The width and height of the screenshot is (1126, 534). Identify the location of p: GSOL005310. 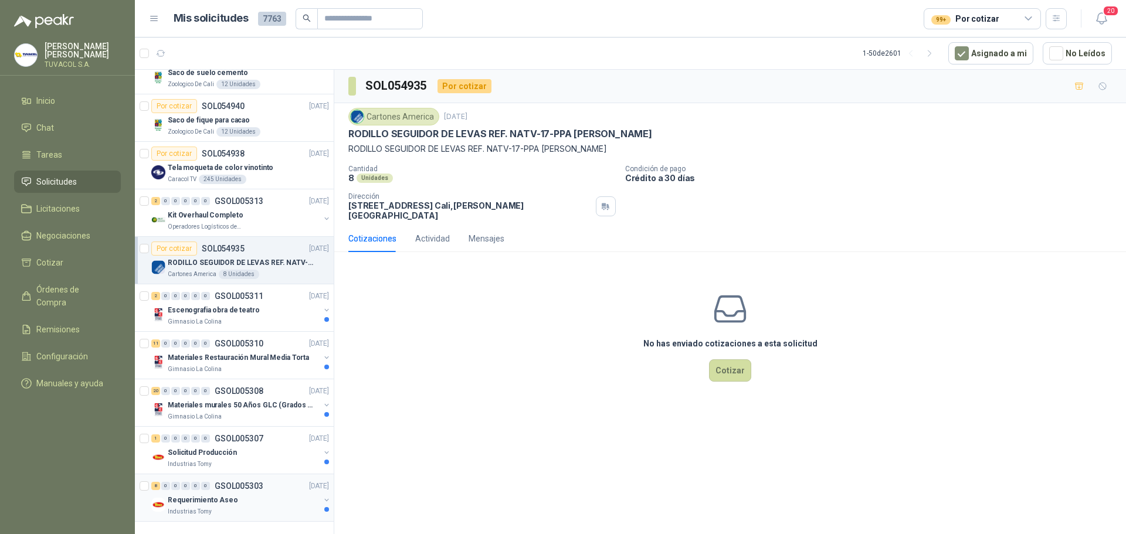
(239, 344).